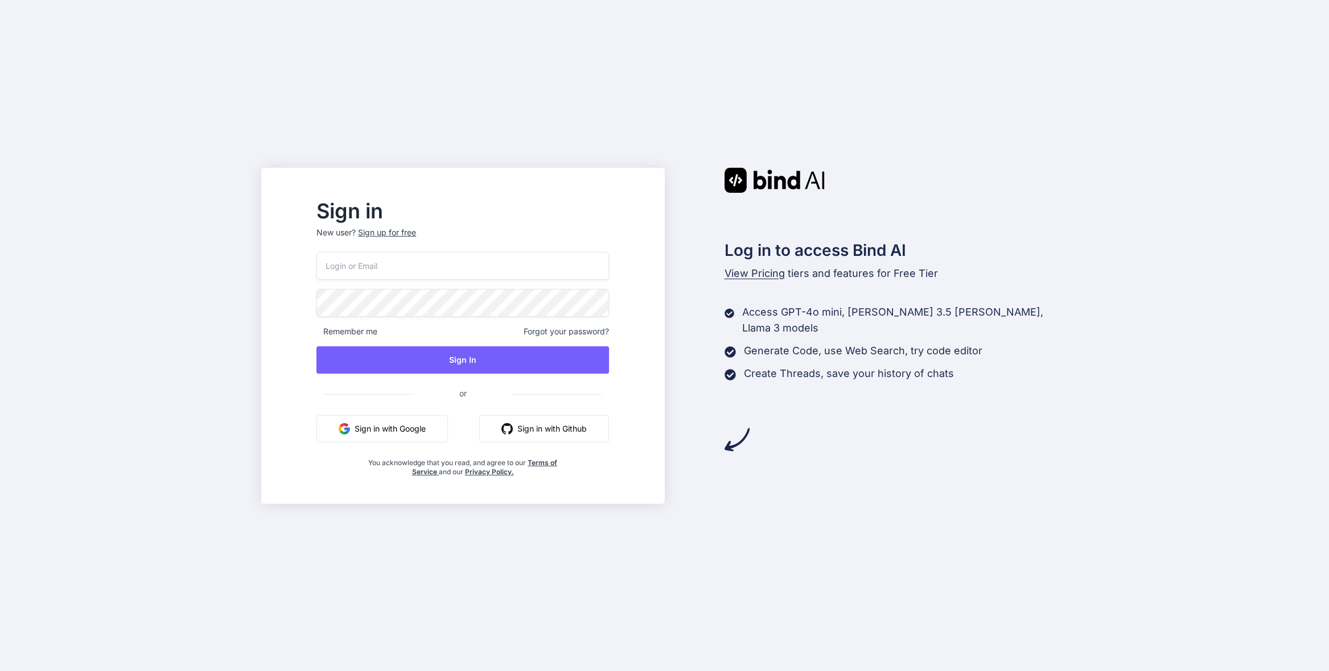 The height and width of the screenshot is (671, 1329). Describe the element at coordinates (896, 274) in the screenshot. I see `p: tiers and features for Free Tier` at that location.